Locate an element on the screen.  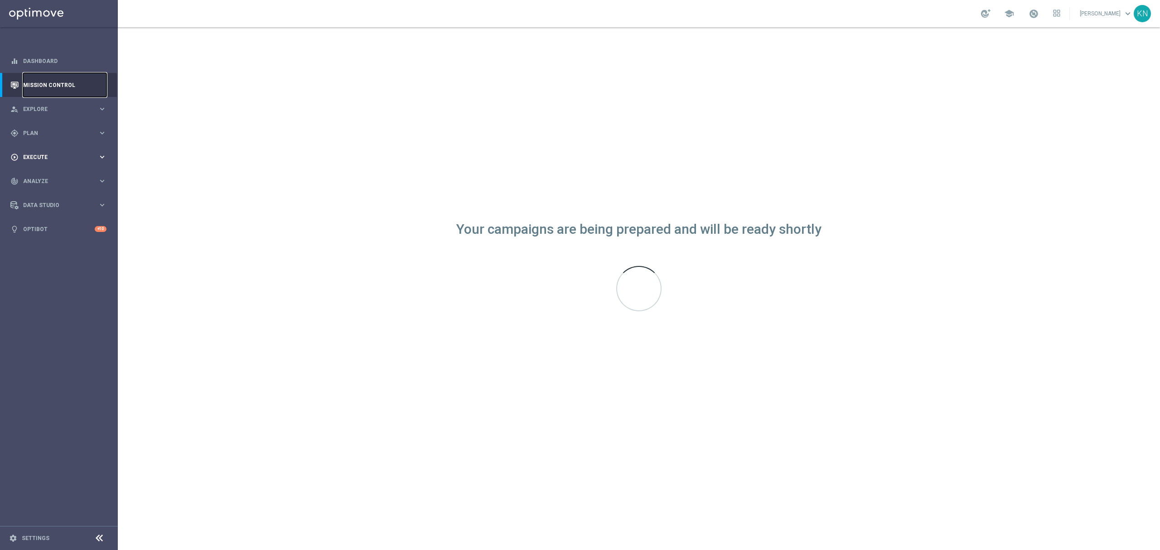
div: lightbulb Optibot +10 is located at coordinates (58, 229).